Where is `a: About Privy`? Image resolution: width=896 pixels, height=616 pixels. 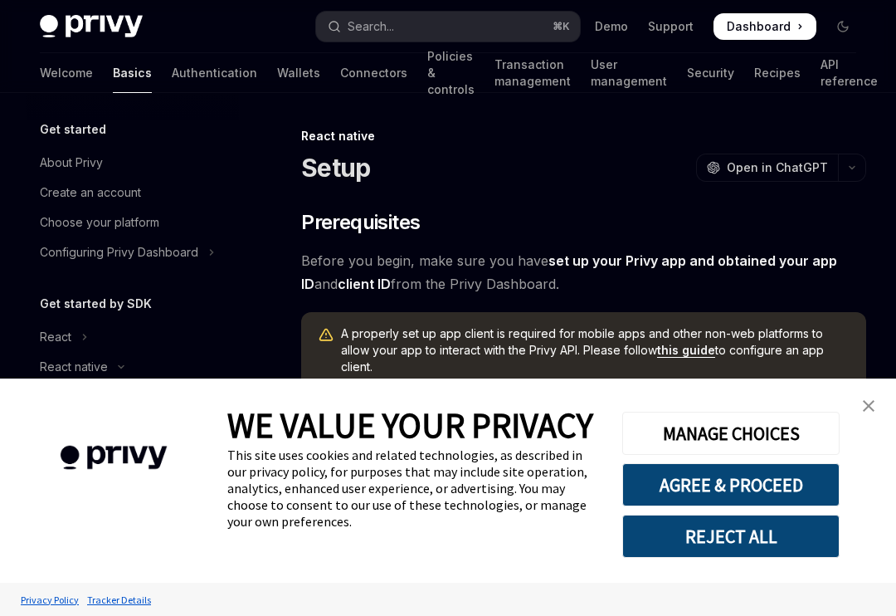 a: About Privy is located at coordinates (133, 163).